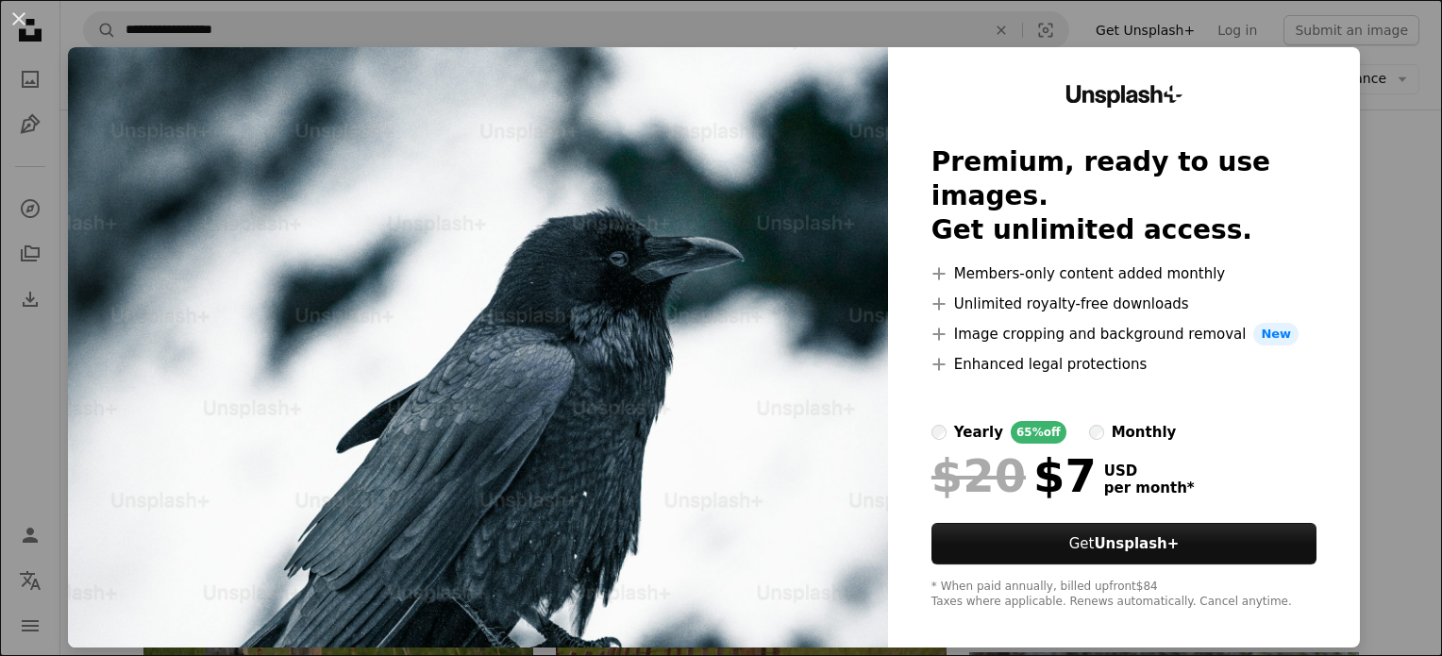  I want to click on div: 65% off, so click(1038, 432).